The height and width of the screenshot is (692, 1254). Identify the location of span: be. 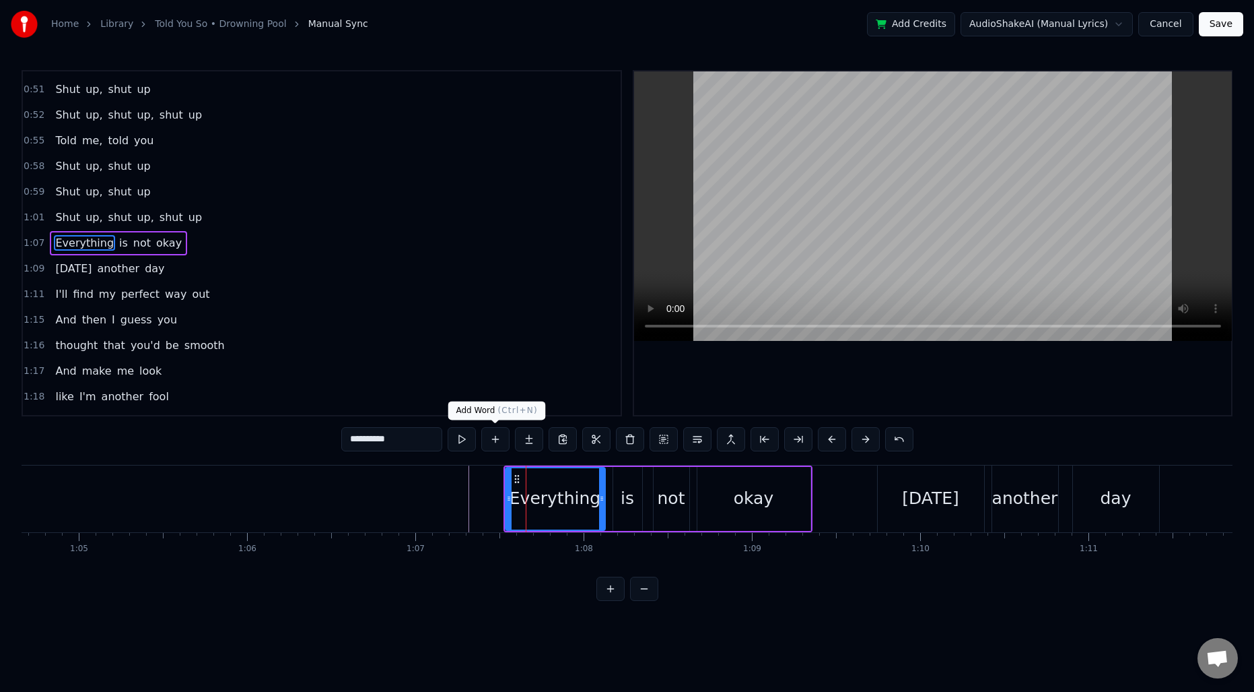
(172, 345).